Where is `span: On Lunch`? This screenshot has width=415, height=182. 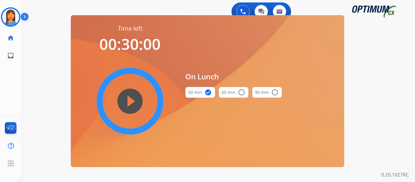
span: On Lunch is located at coordinates (234, 77).